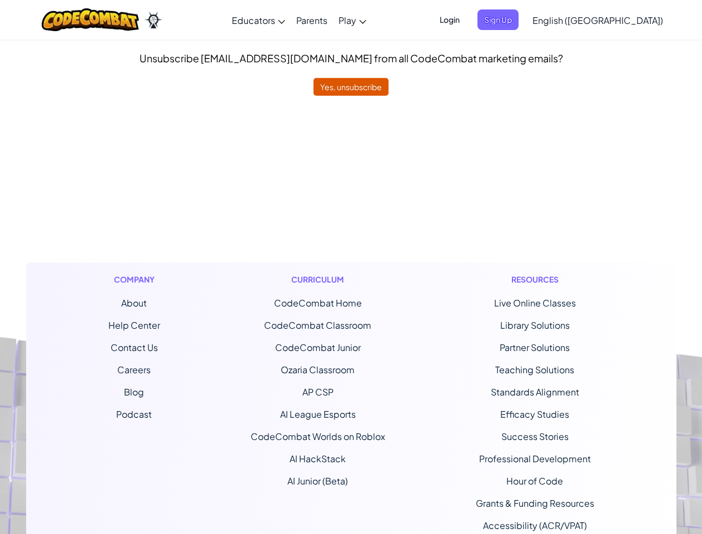  I want to click on a: Professional Development, so click(535, 458).